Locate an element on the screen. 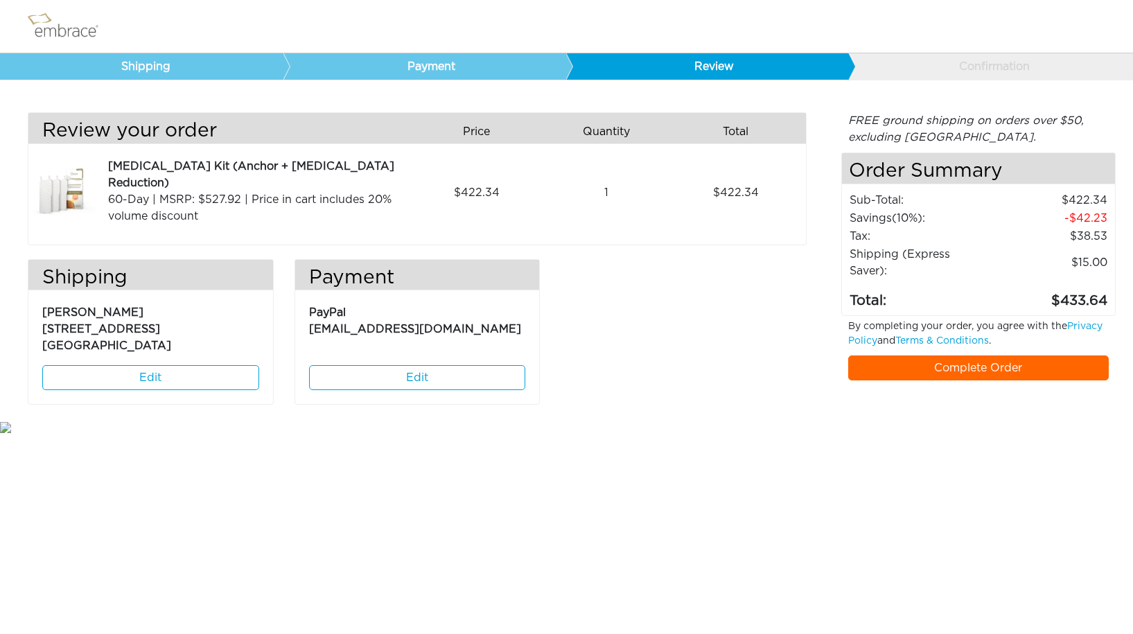 The image size is (1133, 634). td: Shipping (Express Saver): is located at coordinates (920, 263).